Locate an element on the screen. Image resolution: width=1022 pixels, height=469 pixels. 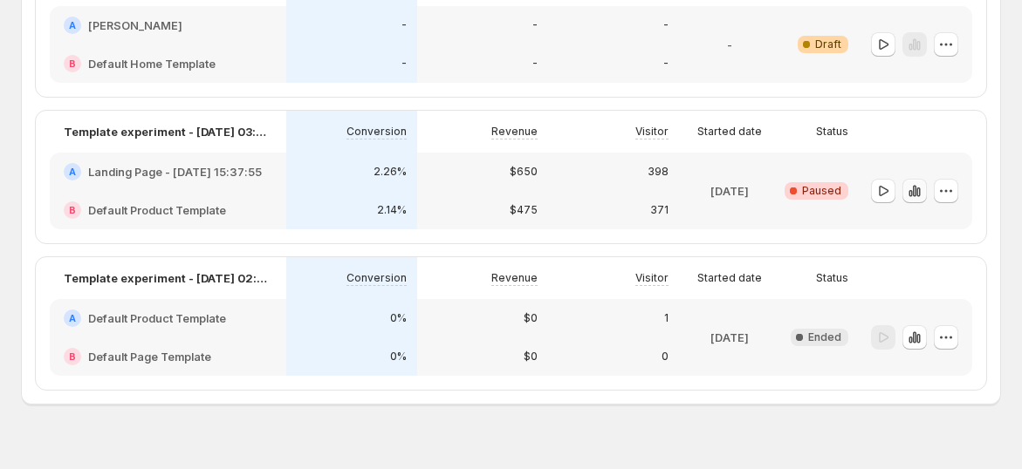
p: 398 is located at coordinates (658, 172).